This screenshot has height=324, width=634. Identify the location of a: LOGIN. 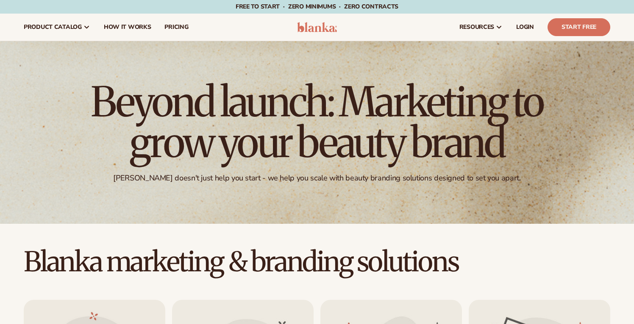
(525, 27).